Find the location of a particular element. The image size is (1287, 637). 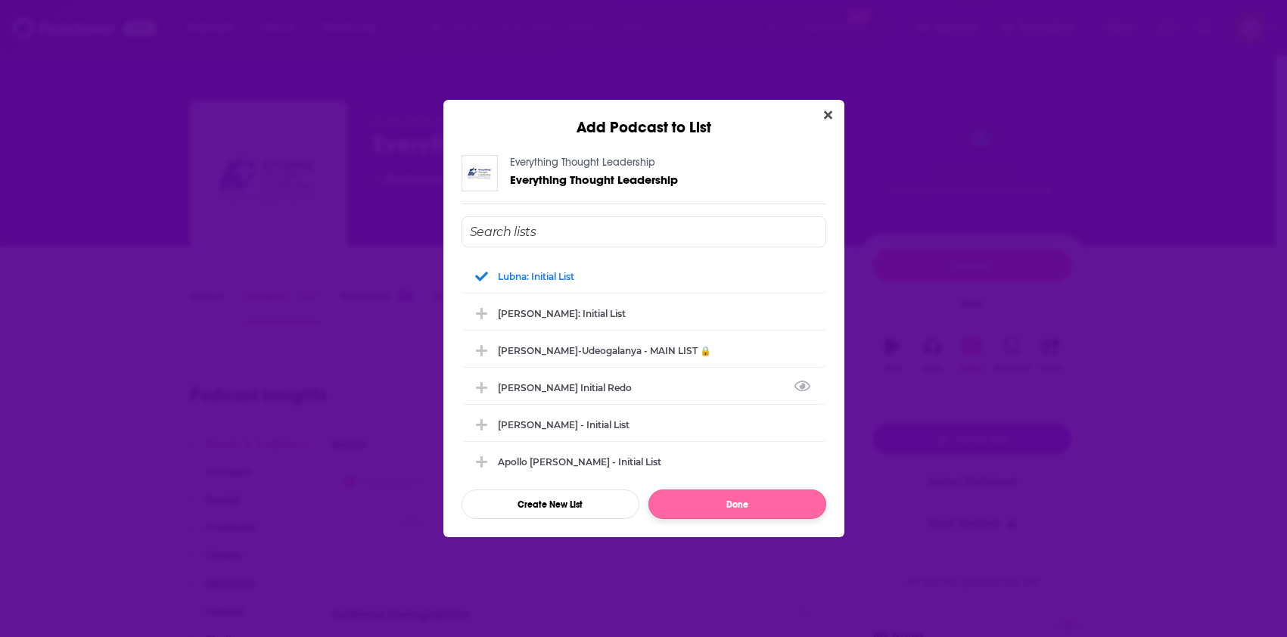

div: Add Podcast to List is located at coordinates (644, 118).